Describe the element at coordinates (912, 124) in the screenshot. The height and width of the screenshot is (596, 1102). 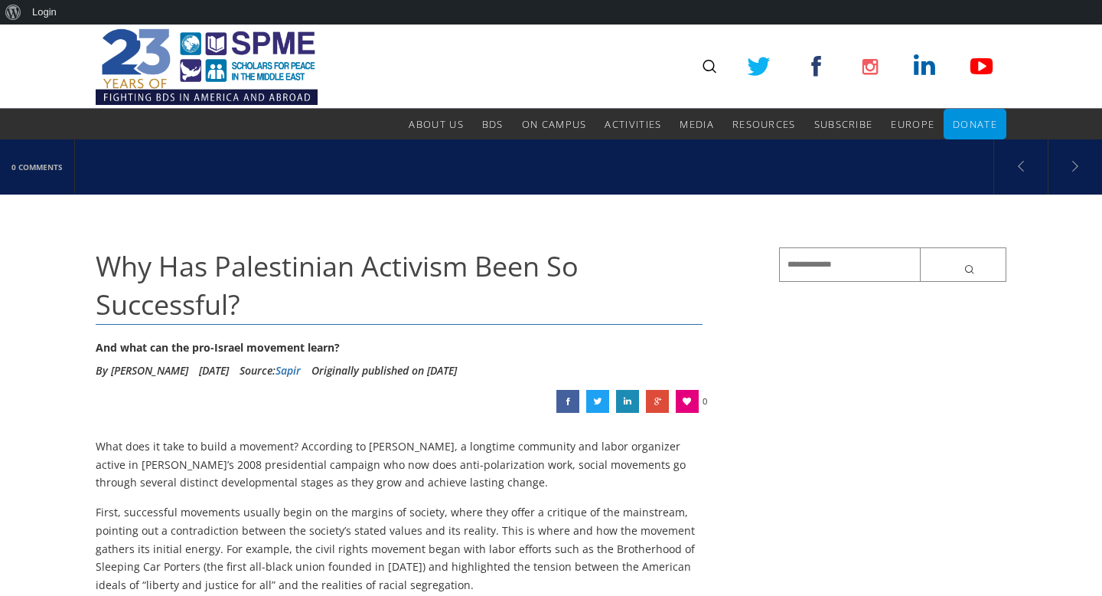
I see `span: Europe` at that location.